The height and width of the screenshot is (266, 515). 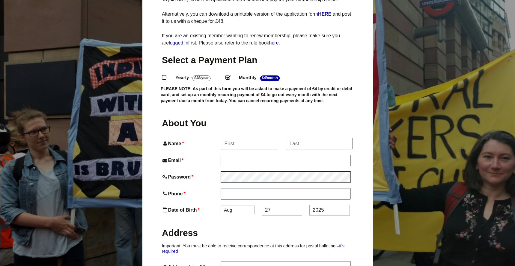 What do you see at coordinates (258, 232) in the screenshot?
I see `h2: Address` at bounding box center [258, 232].